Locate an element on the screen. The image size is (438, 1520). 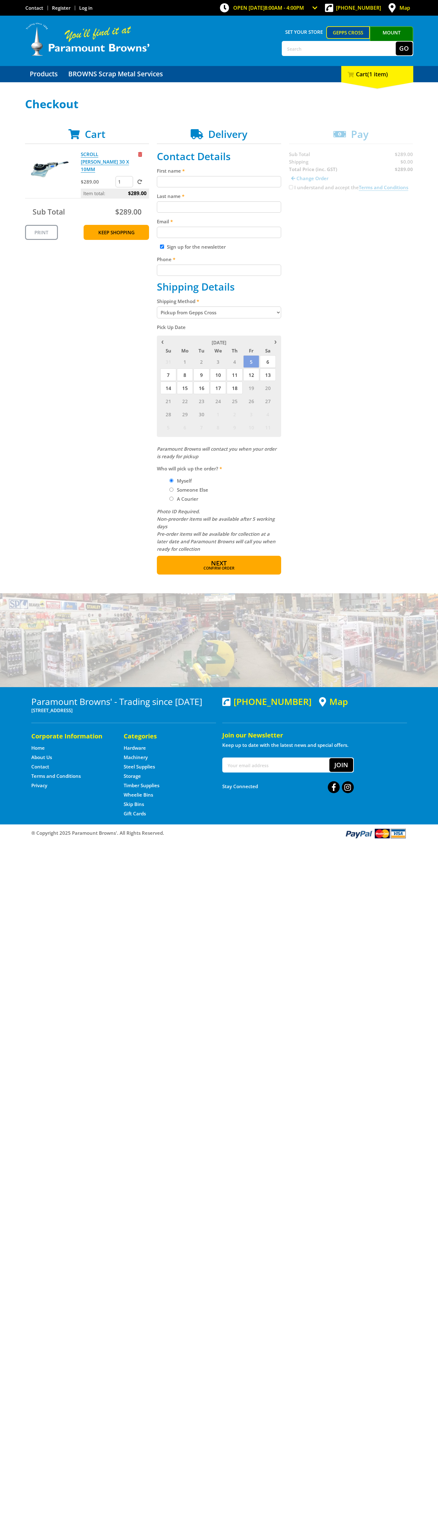
span: 15 is located at coordinates (185, 388).